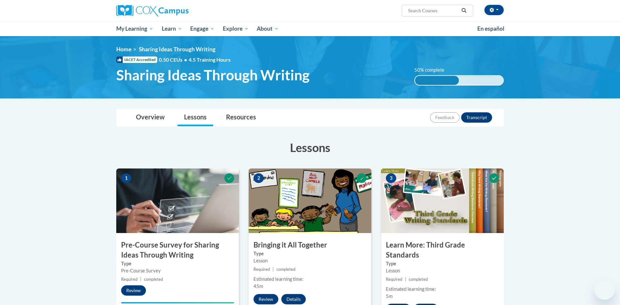 This screenshot has width=620, height=305. Describe the element at coordinates (178, 271) in the screenshot. I see `div: Pre-Course Survey` at that location.